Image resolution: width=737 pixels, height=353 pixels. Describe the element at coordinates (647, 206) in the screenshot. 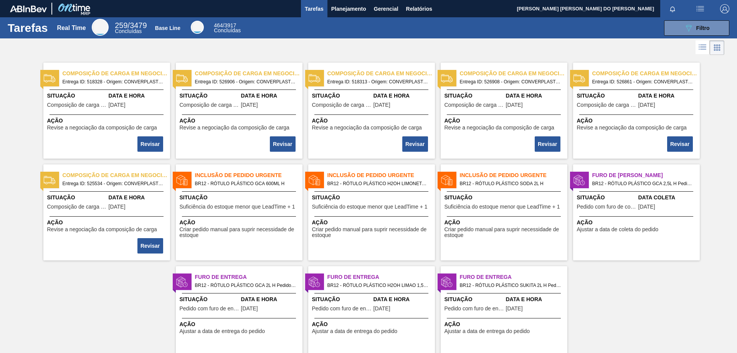

I see `span: 07/09/2025` at that location.